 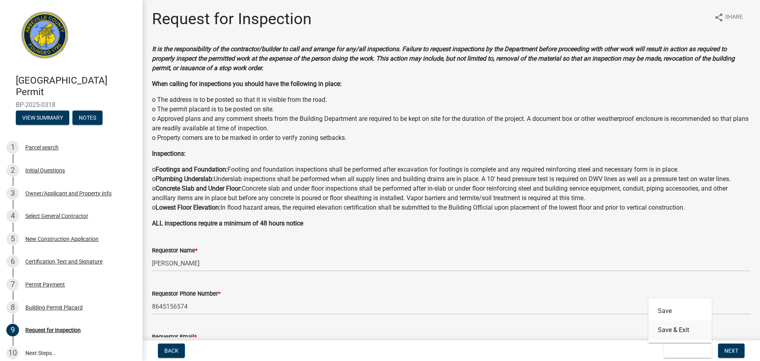 I want to click on div: 2, so click(x=13, y=170).